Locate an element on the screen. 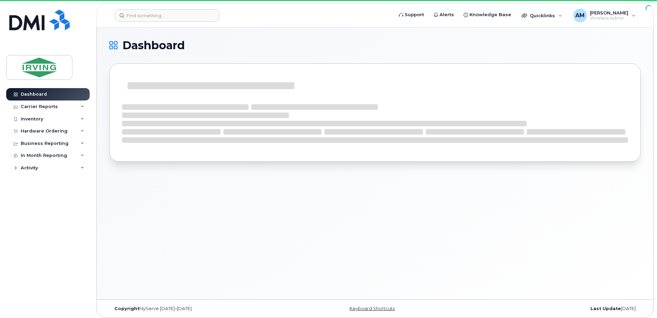  span: Dashboard is located at coordinates (153, 45).